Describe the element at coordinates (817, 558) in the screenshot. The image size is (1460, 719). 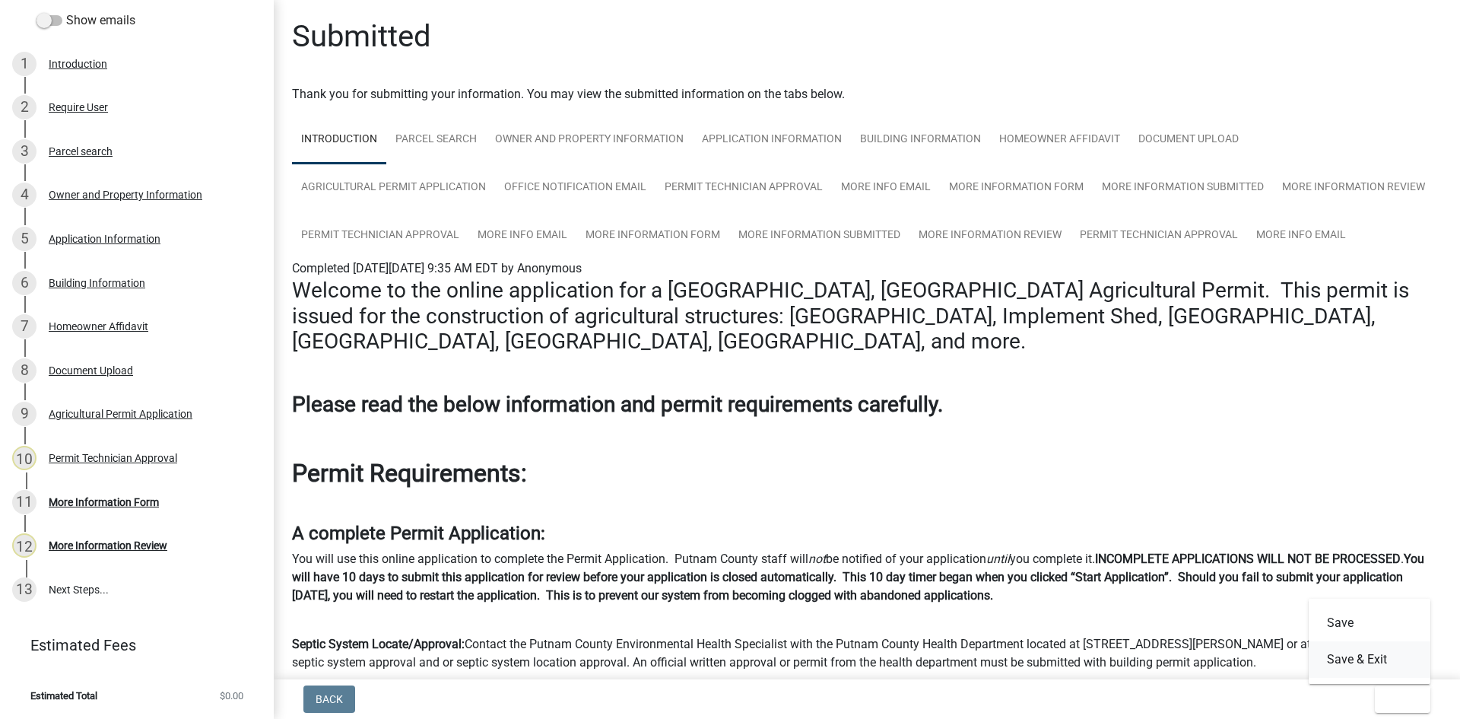
I see `i: not` at that location.